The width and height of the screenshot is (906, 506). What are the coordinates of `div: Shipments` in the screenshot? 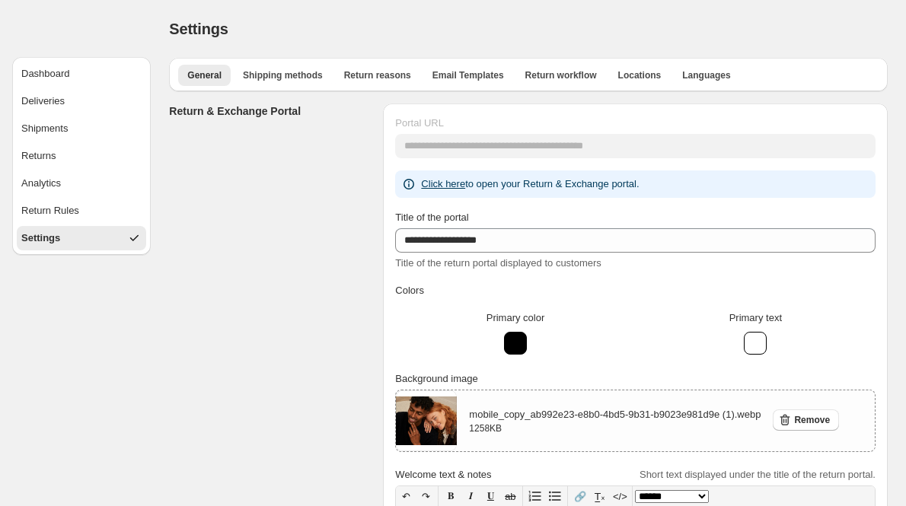 It's located at (44, 129).